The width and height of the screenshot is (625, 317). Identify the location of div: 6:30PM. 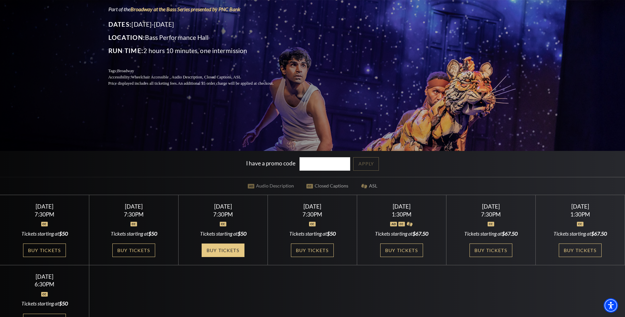
(44, 284).